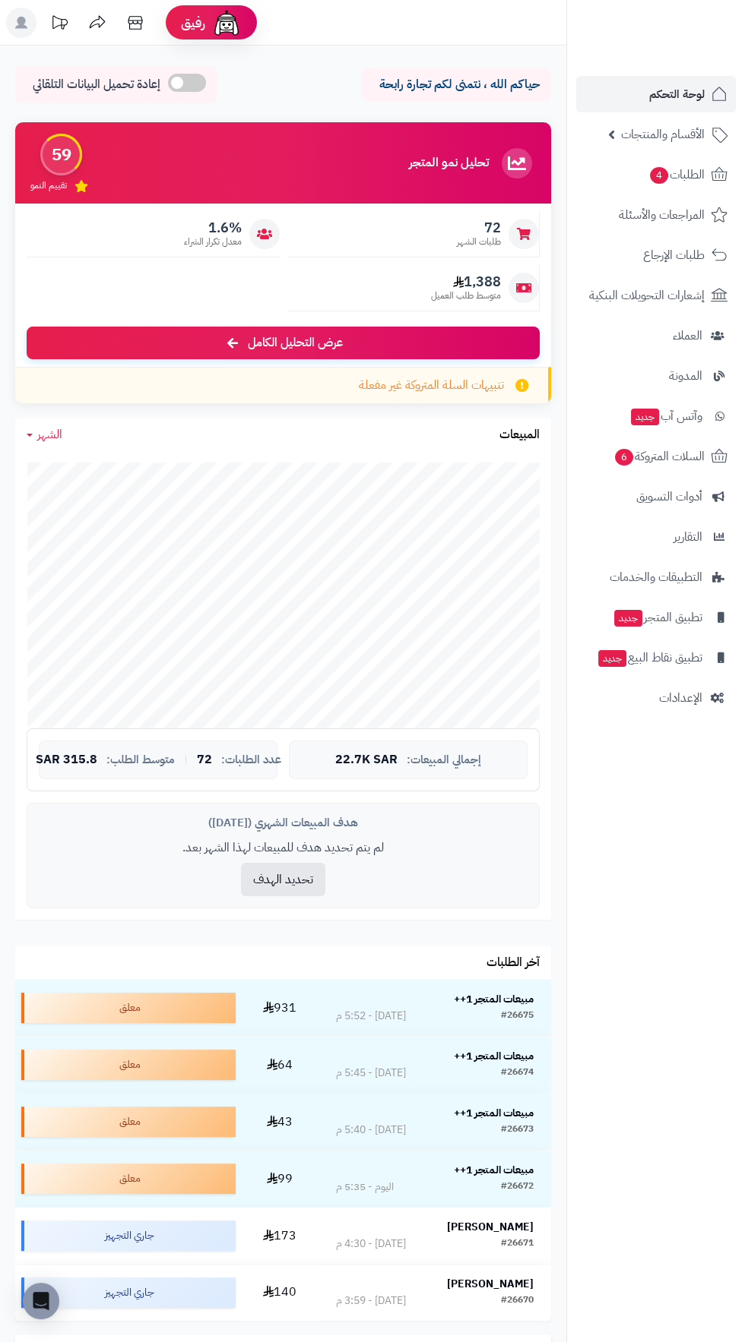 This screenshot has width=745, height=1342. Describe the element at coordinates (656, 296) in the screenshot. I see `a: إشعارات التحويلات البنكية` at that location.